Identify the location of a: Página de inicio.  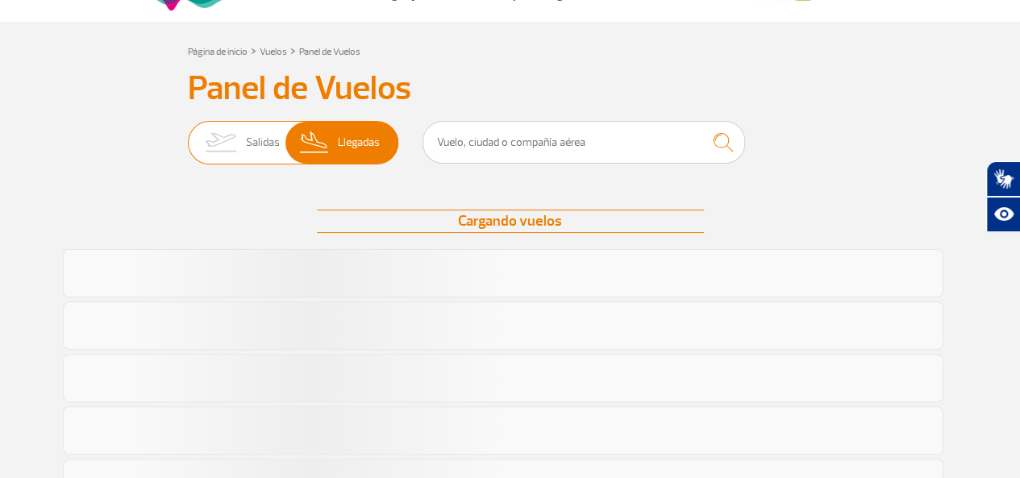
(218, 52).